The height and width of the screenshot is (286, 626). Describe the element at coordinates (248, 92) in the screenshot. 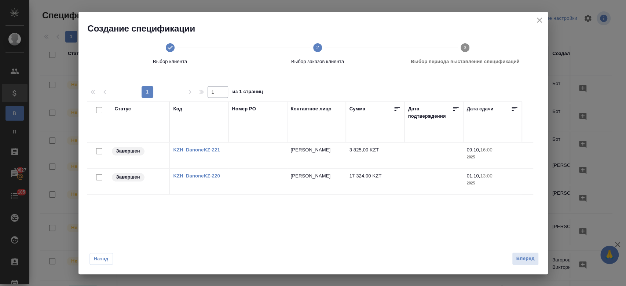

I see `span: из 1 страниц` at that location.